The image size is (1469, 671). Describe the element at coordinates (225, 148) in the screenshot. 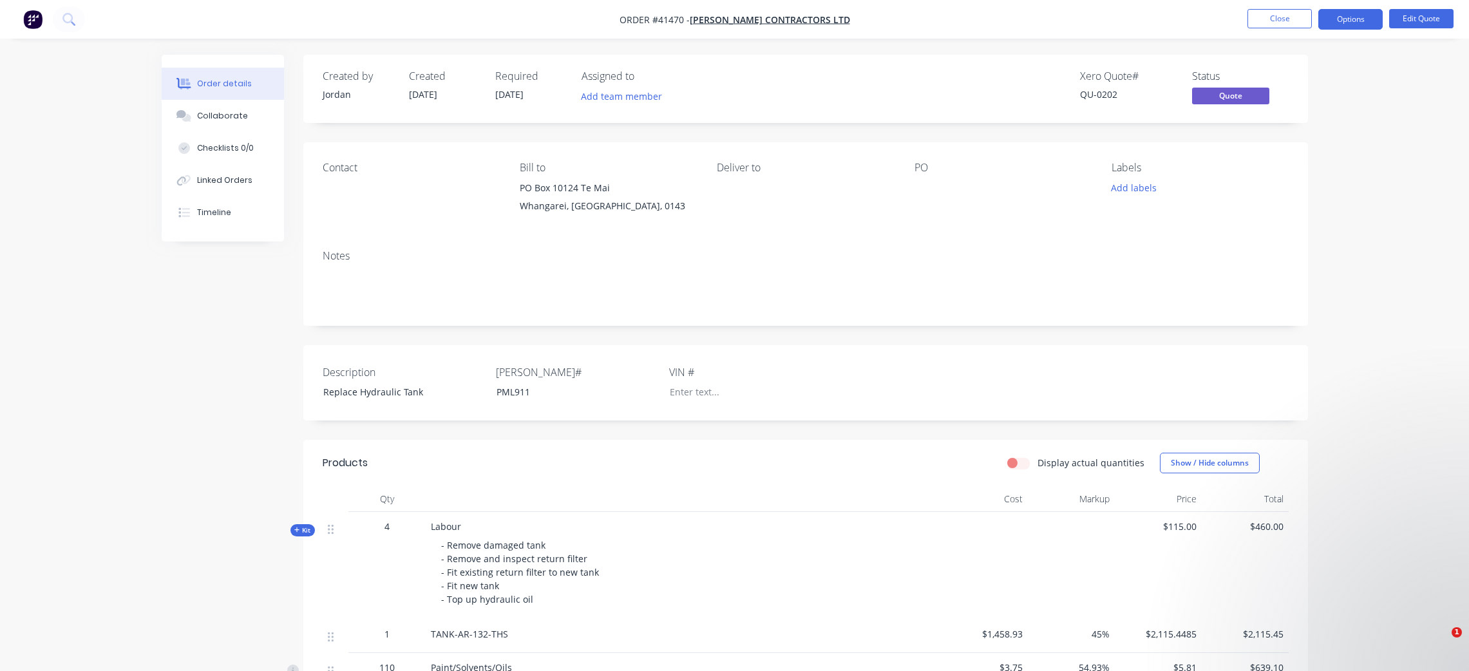

I see `div: Checklists 0/0` at that location.